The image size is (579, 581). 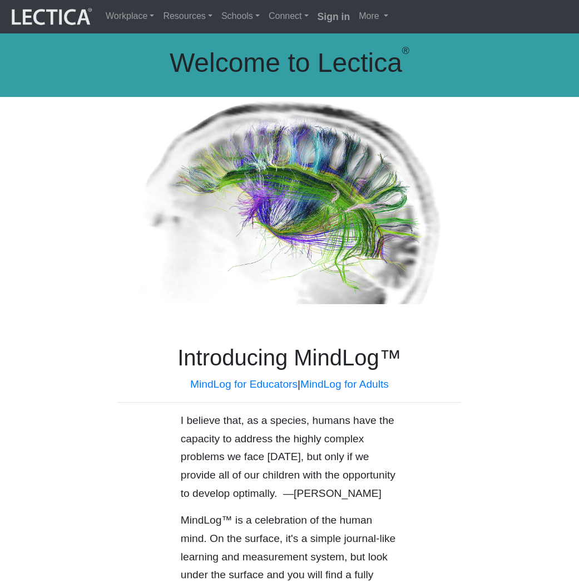 I want to click on a: Resources, so click(x=188, y=16).